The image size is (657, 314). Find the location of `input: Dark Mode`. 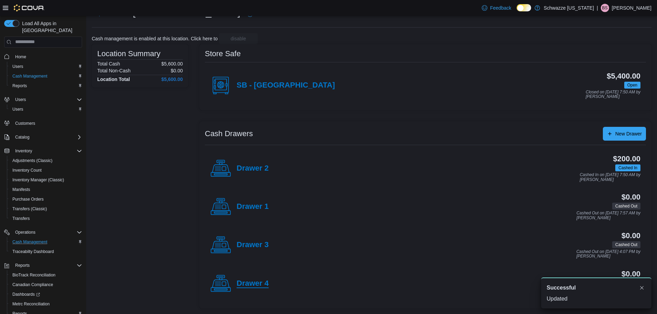

input: Dark Mode is located at coordinates (524, 8).